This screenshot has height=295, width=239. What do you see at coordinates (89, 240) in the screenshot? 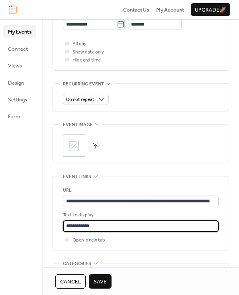
I see `span: Open in new tab` at bounding box center [89, 240].